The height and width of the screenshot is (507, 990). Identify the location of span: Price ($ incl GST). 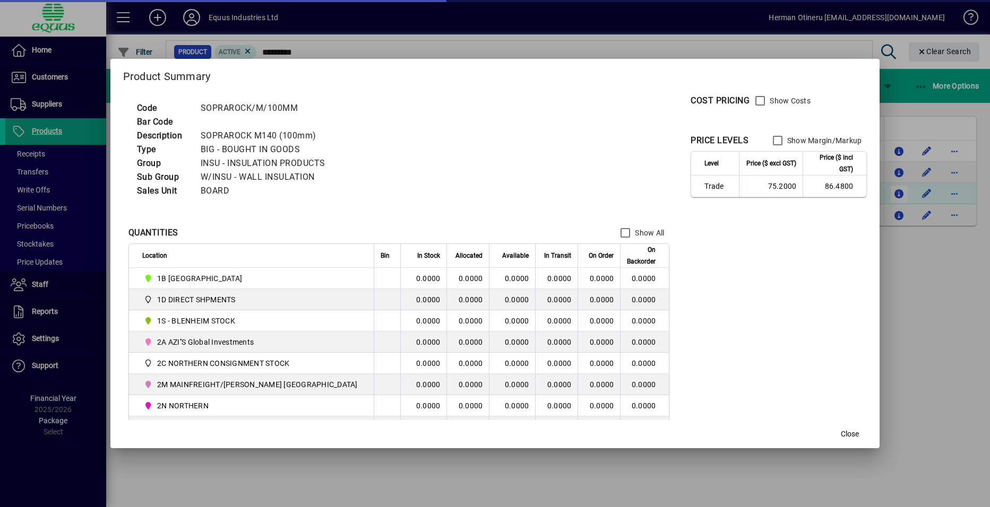
(831, 163).